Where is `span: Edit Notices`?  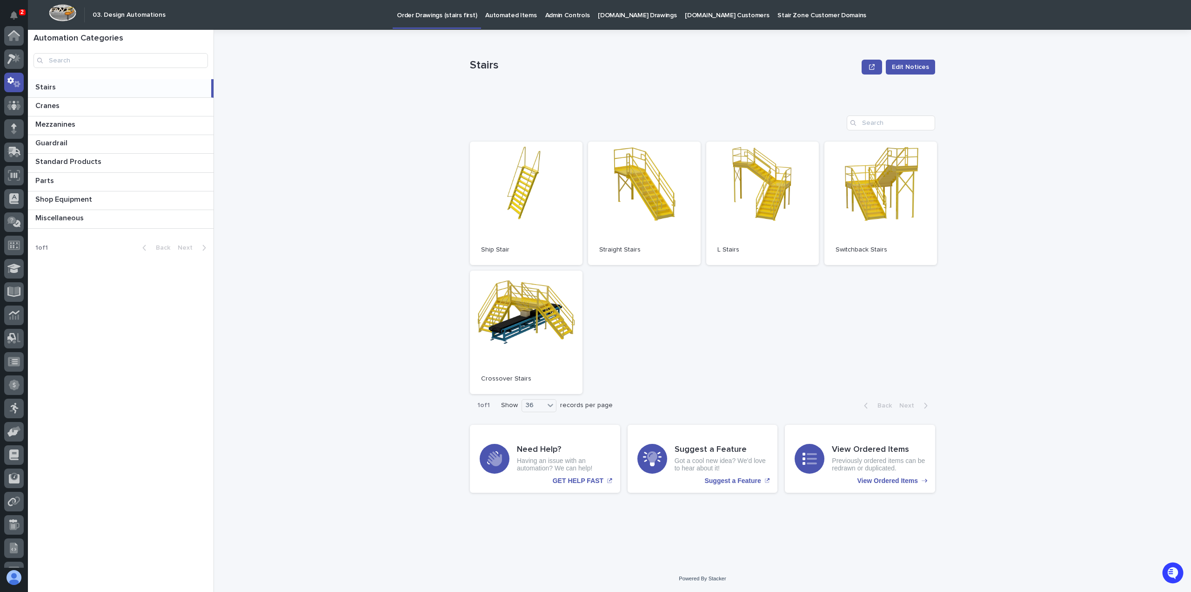 span: Edit Notices is located at coordinates (911, 67).